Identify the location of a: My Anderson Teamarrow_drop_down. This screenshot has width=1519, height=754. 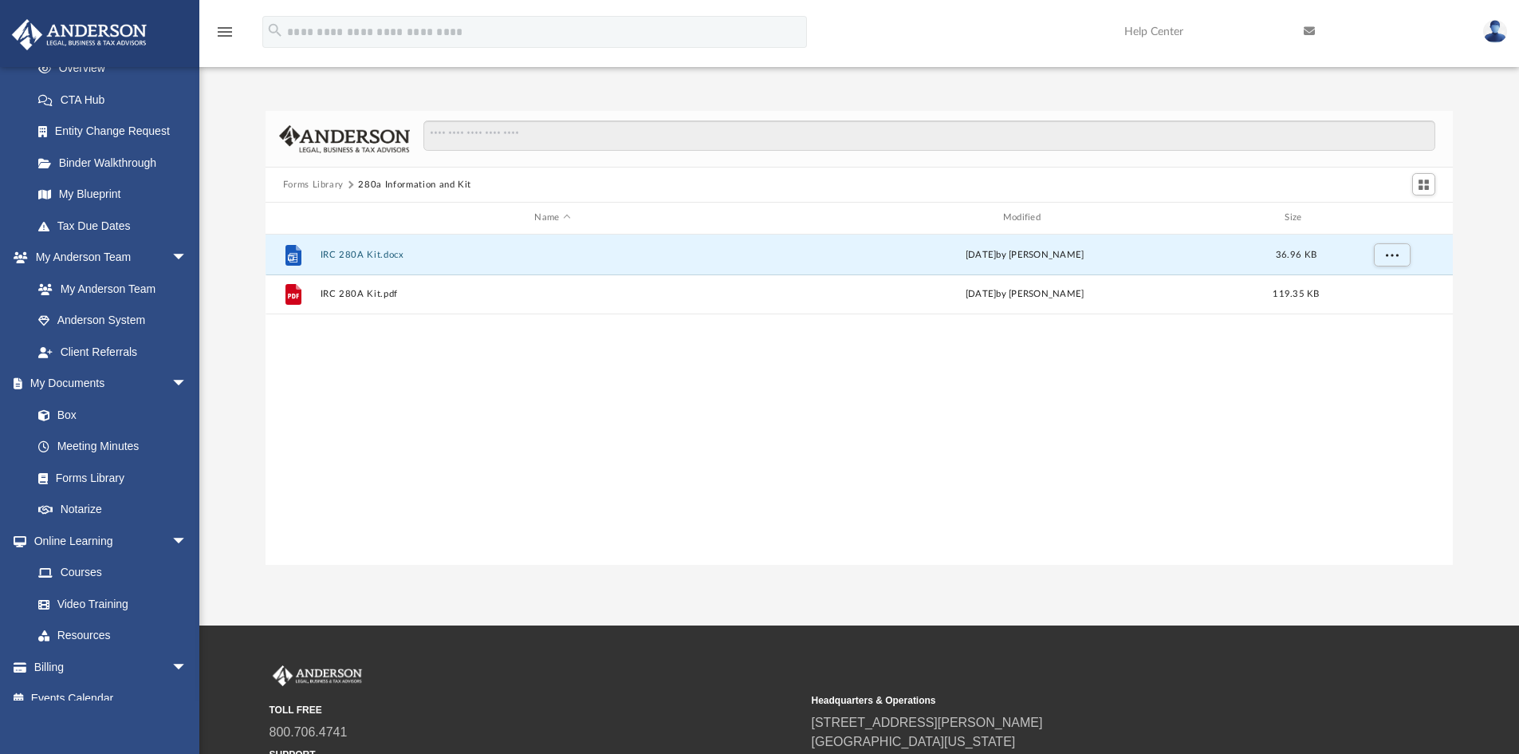
(107, 258).